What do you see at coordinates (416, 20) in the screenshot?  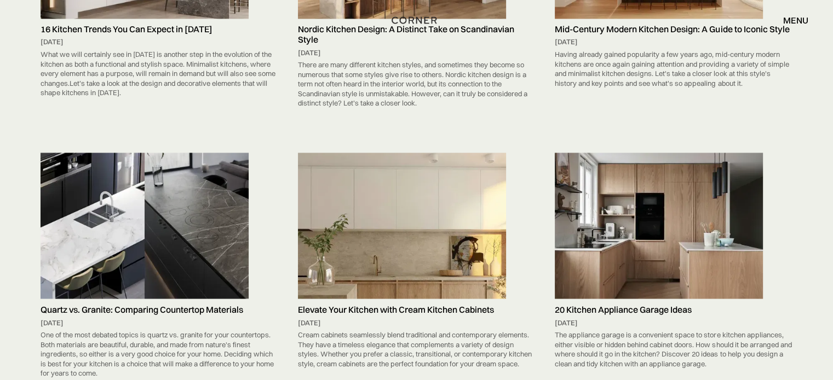 I see `a: home` at bounding box center [416, 20].